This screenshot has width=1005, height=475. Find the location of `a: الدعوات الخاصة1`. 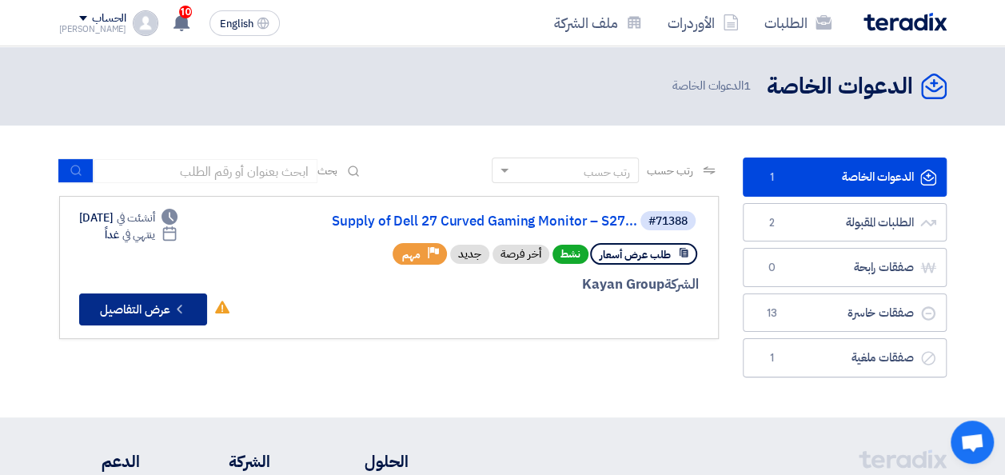

a: الدعوات الخاصة1 is located at coordinates (845, 177).